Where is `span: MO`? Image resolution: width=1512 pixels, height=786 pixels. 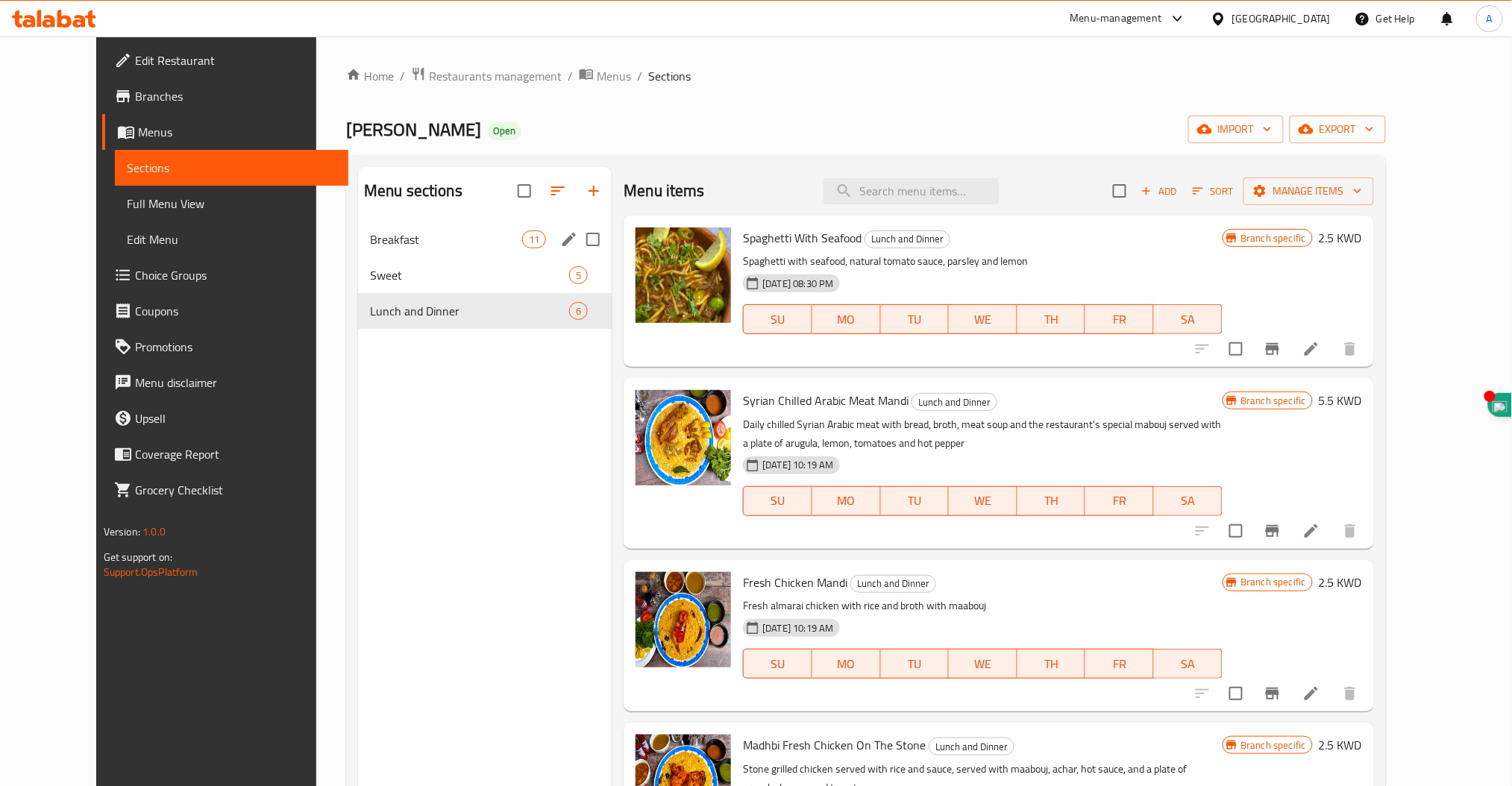 span: MO is located at coordinates (846, 663).